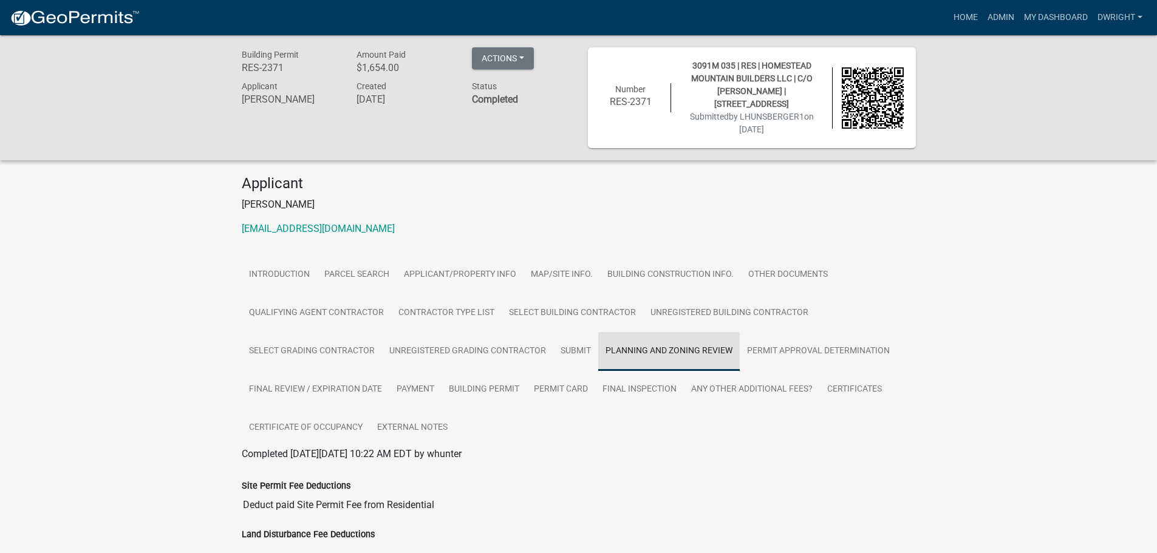 This screenshot has width=1157, height=553. Describe the element at coordinates (316, 313) in the screenshot. I see `a: Qualifying Agent Contractor` at that location.